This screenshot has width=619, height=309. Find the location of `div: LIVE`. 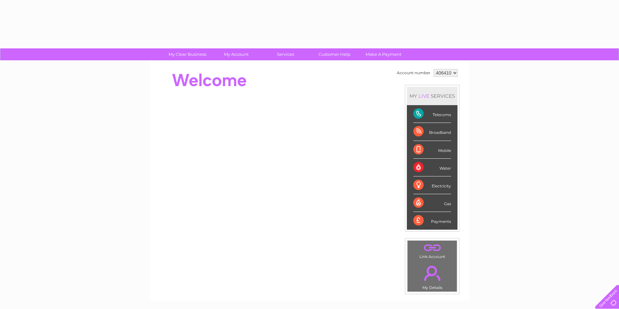

div: LIVE is located at coordinates (424, 96).